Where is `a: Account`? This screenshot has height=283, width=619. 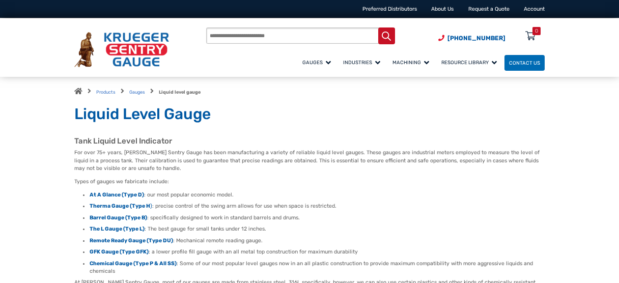
a: Account is located at coordinates (534, 9).